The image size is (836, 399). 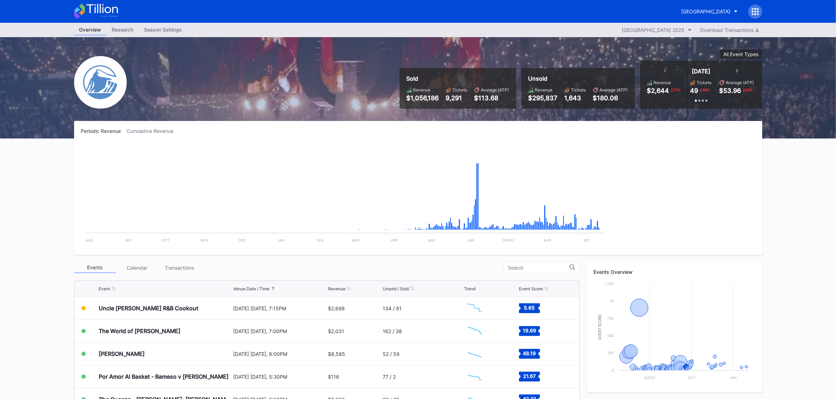 What do you see at coordinates (394, 240) in the screenshot?
I see `text: Apr` at bounding box center [394, 240].